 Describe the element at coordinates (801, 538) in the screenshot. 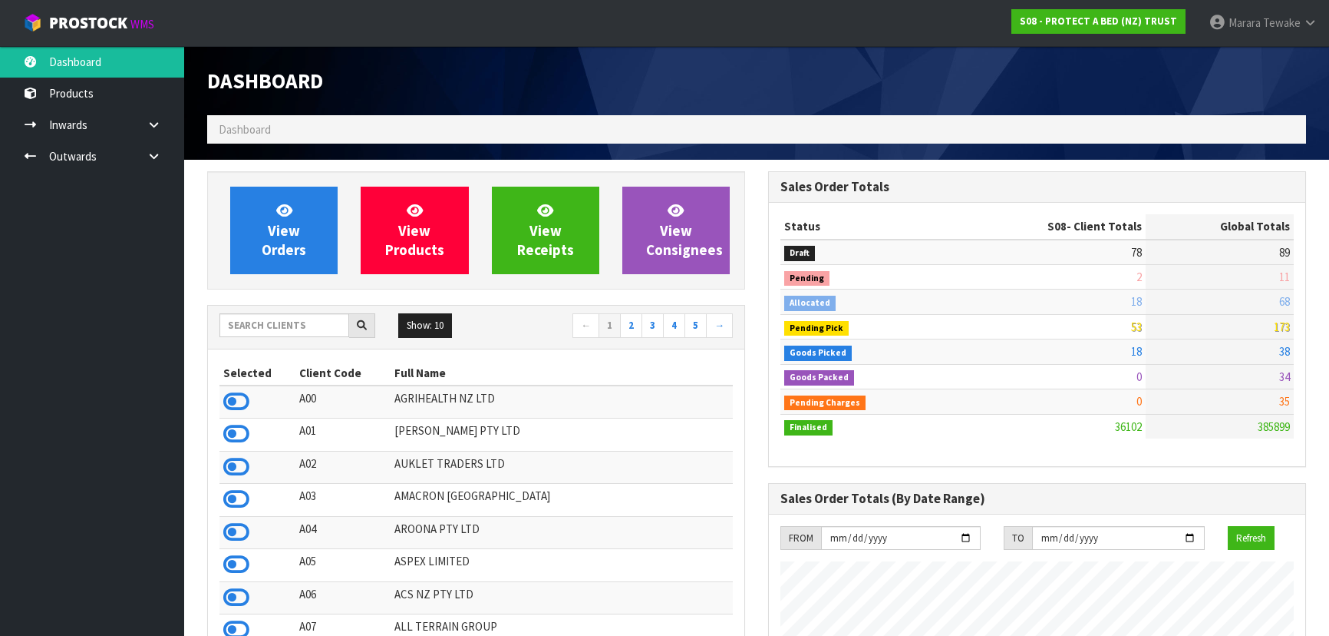

I see `div: FROM` at that location.